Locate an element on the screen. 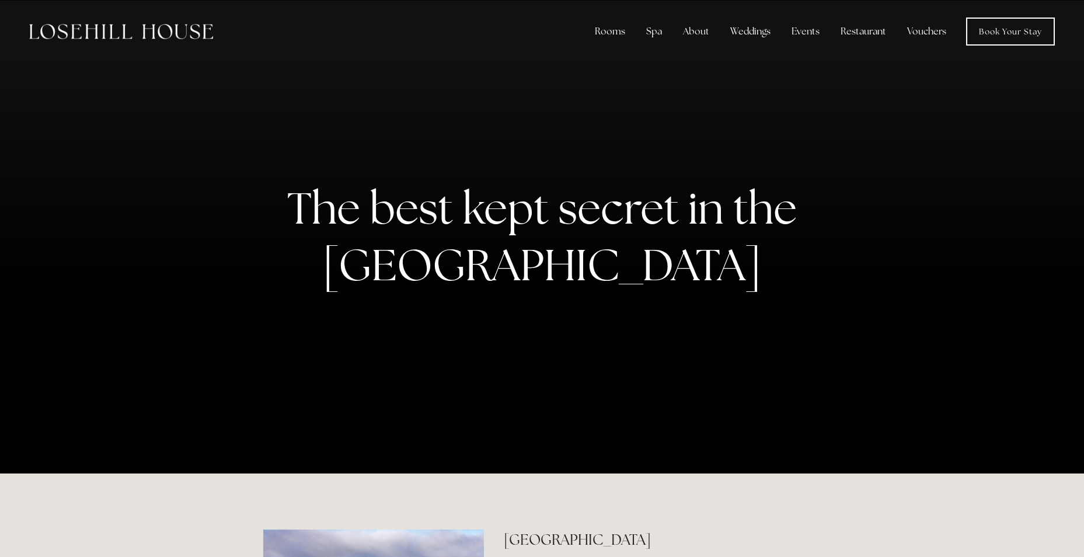 The image size is (1084, 557). div: Rooms is located at coordinates (610, 32).